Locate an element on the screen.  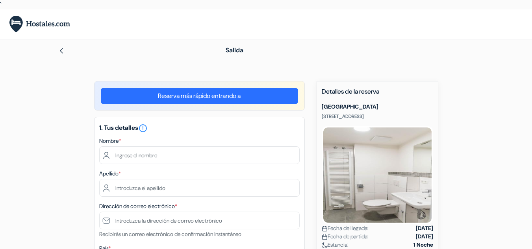
i: error_outline is located at coordinates (143, 128).